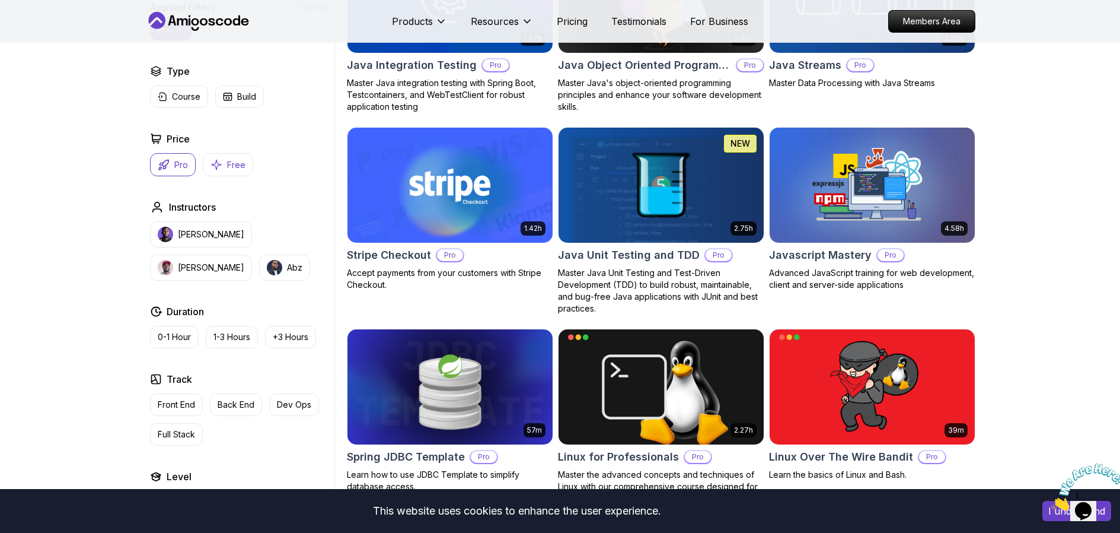 This screenshot has height=533, width=1120. What do you see at coordinates (872, 185) in the screenshot?
I see `img: Javascript Mastery card` at bounding box center [872, 185].